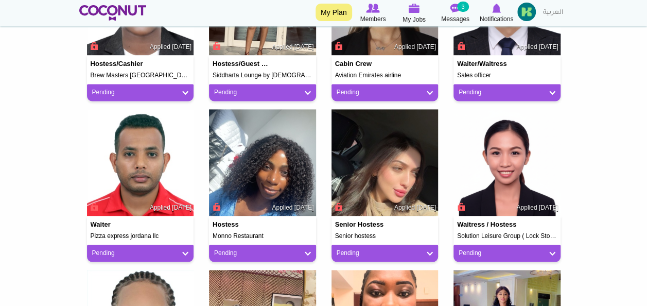  I want to click on h5: Senior hostess, so click(385, 236).